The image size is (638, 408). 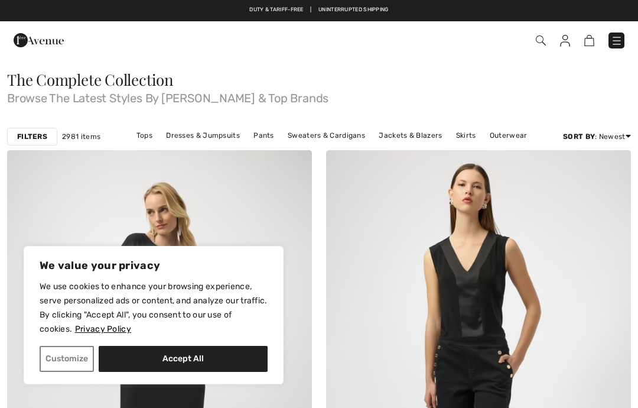 I want to click on div: We value your privacy, so click(x=154, y=315).